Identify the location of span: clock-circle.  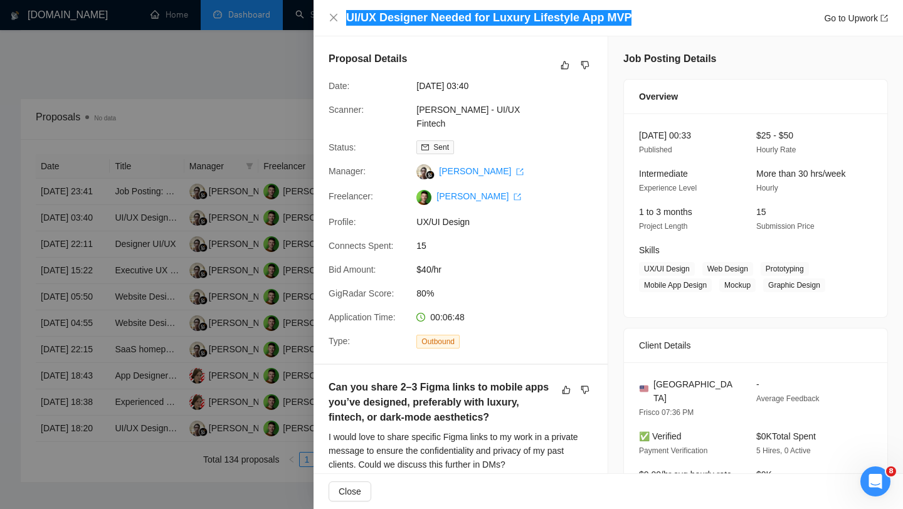
(421, 317).